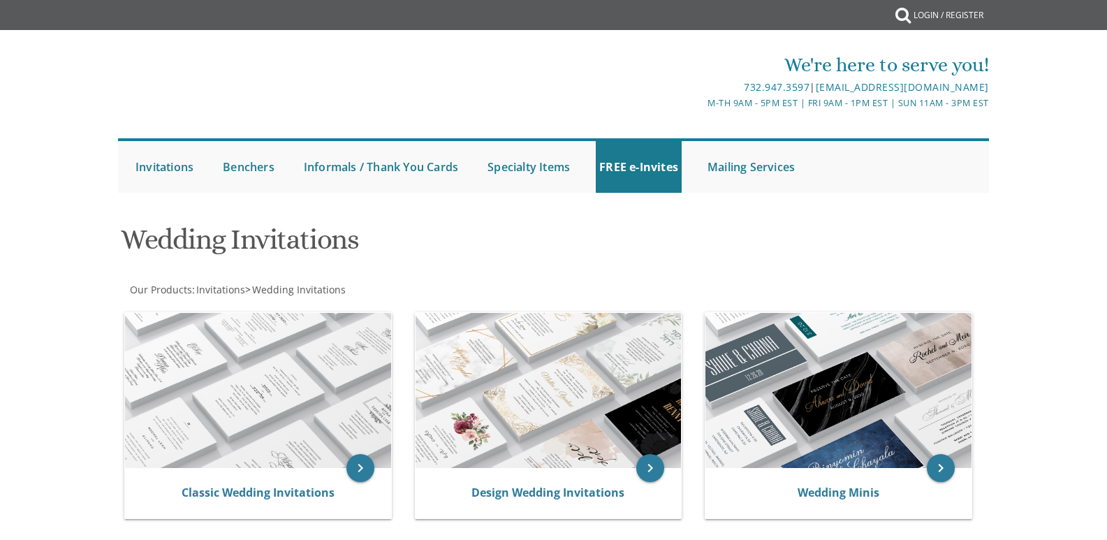 This screenshot has height=540, width=1107. Describe the element at coordinates (406, 244) in the screenshot. I see `h1: Wedding Invitations` at that location.